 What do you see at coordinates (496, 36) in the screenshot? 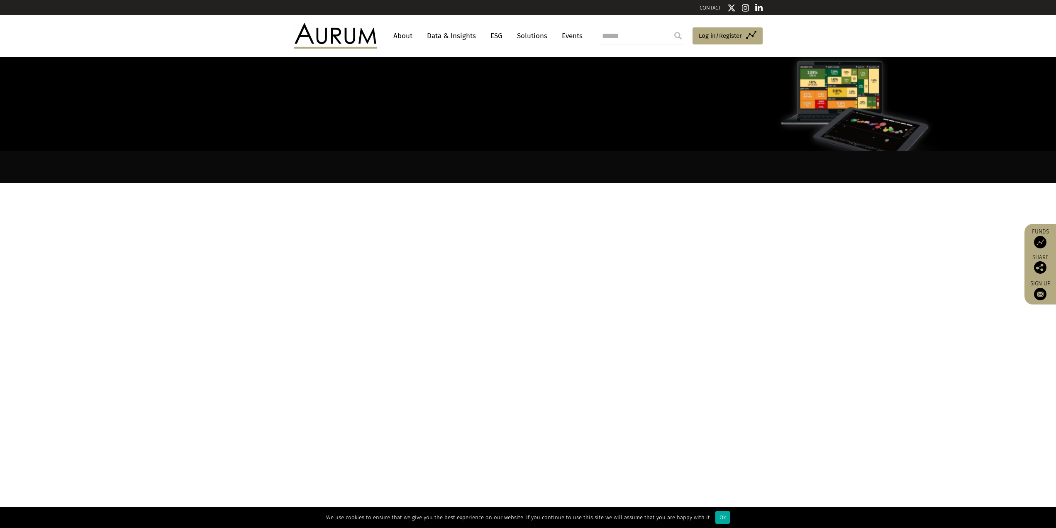
I see `a: ESG` at bounding box center [496, 36].